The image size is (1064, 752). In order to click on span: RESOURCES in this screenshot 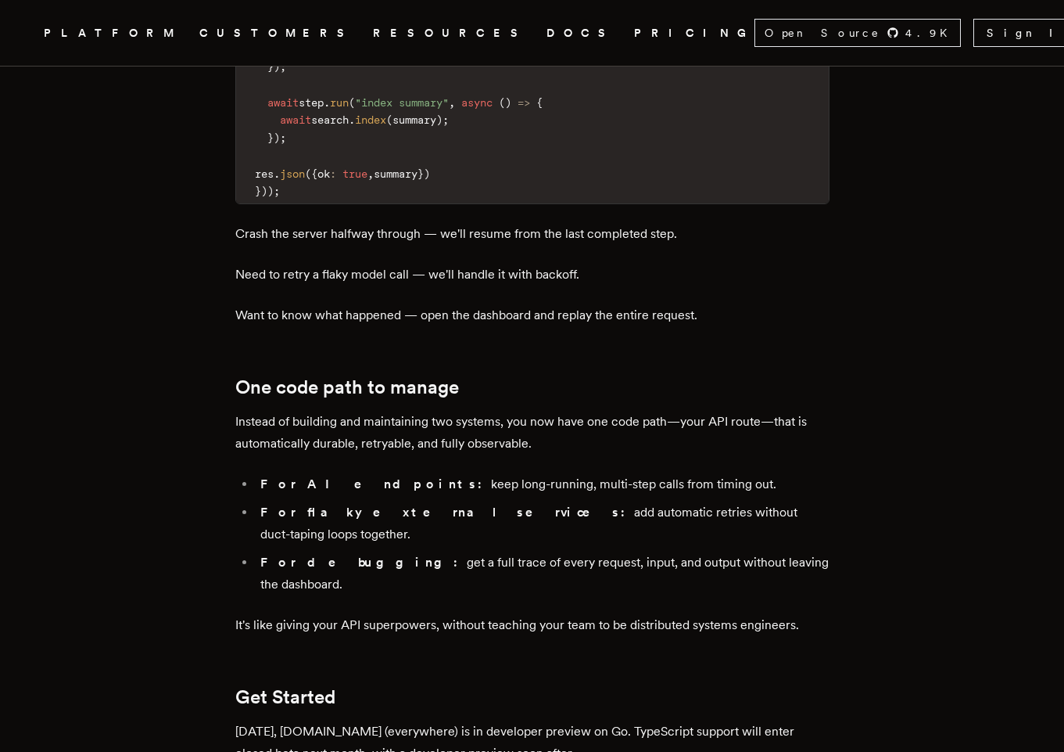, I will do `click(450, 33)`.